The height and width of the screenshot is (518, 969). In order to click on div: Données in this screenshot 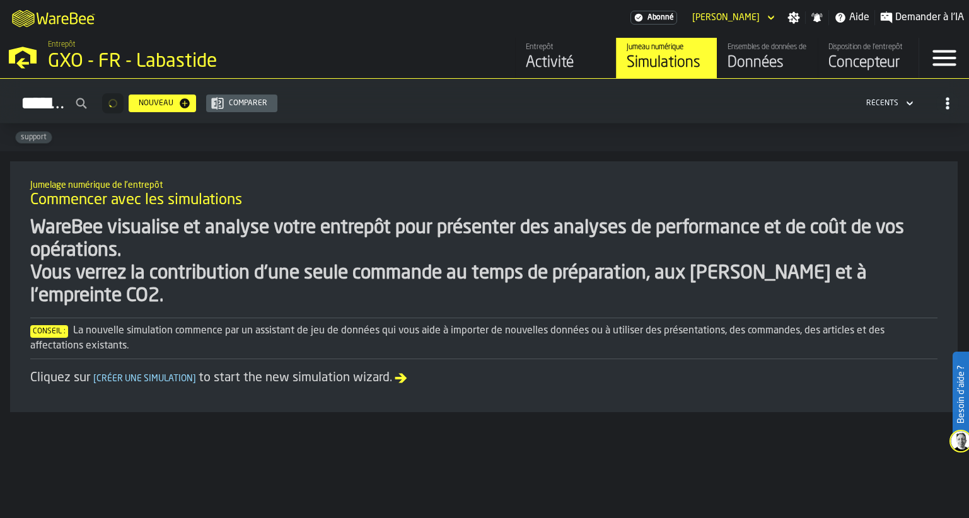, I will do `click(768, 63)`.